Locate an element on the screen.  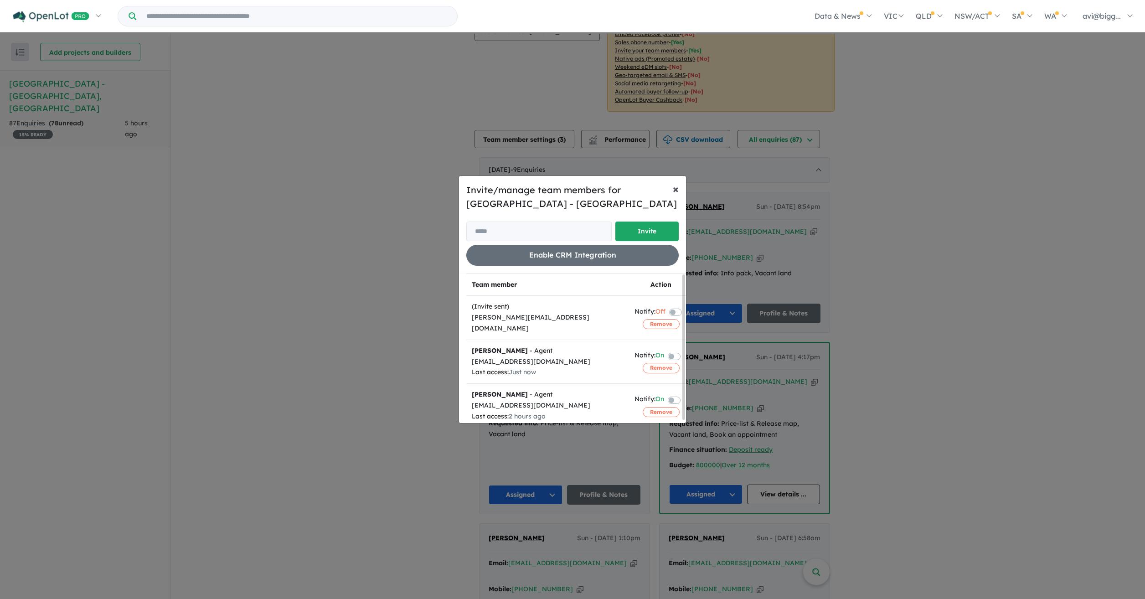
input: Try estate name, suburb, builder or developer is located at coordinates (297, 16).